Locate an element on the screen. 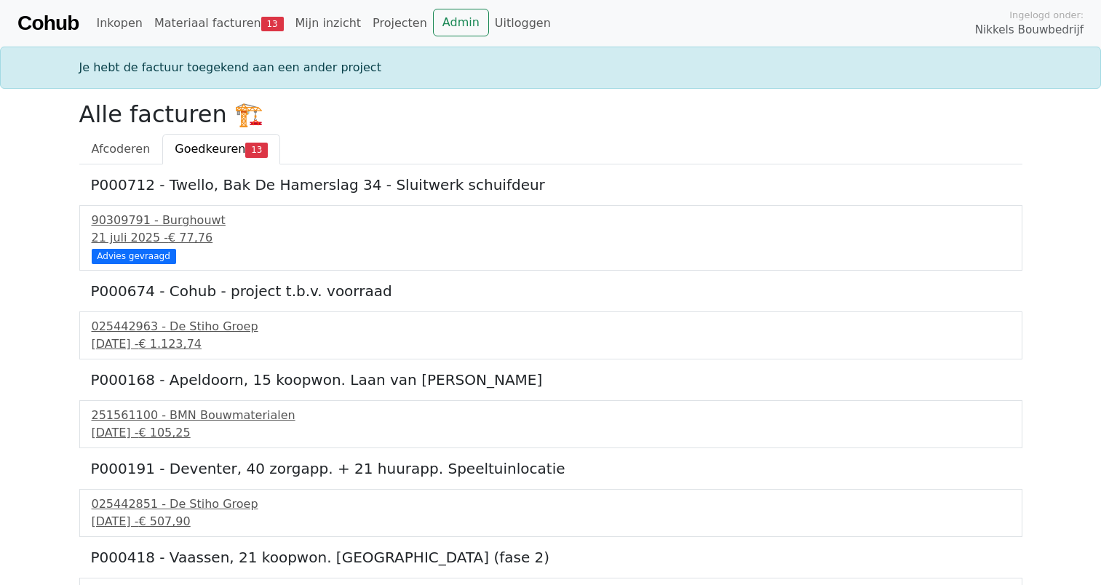  span: € 507,90 is located at coordinates (164, 521).